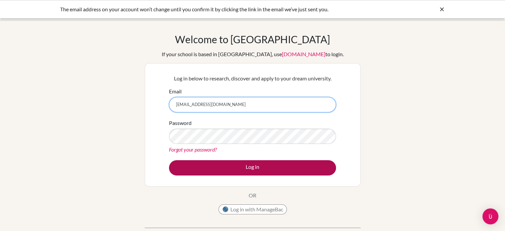  Describe the element at coordinates (253, 78) in the screenshot. I see `p: Log in below to research, discover and apply to your dream university.` at that location.